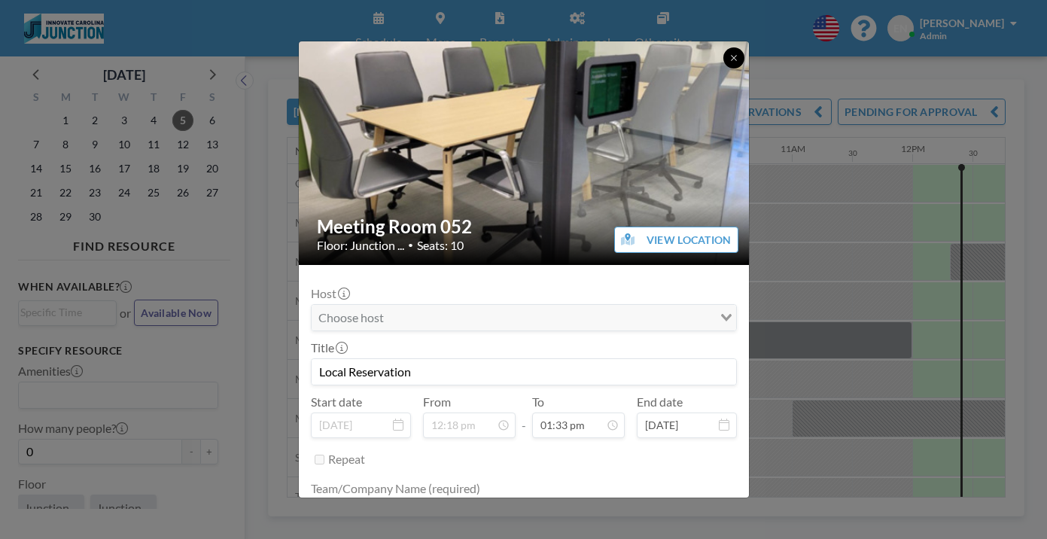 The height and width of the screenshot is (539, 1047). What do you see at coordinates (440, 245) in the screenshot?
I see `span: Seats: 10` at bounding box center [440, 245].